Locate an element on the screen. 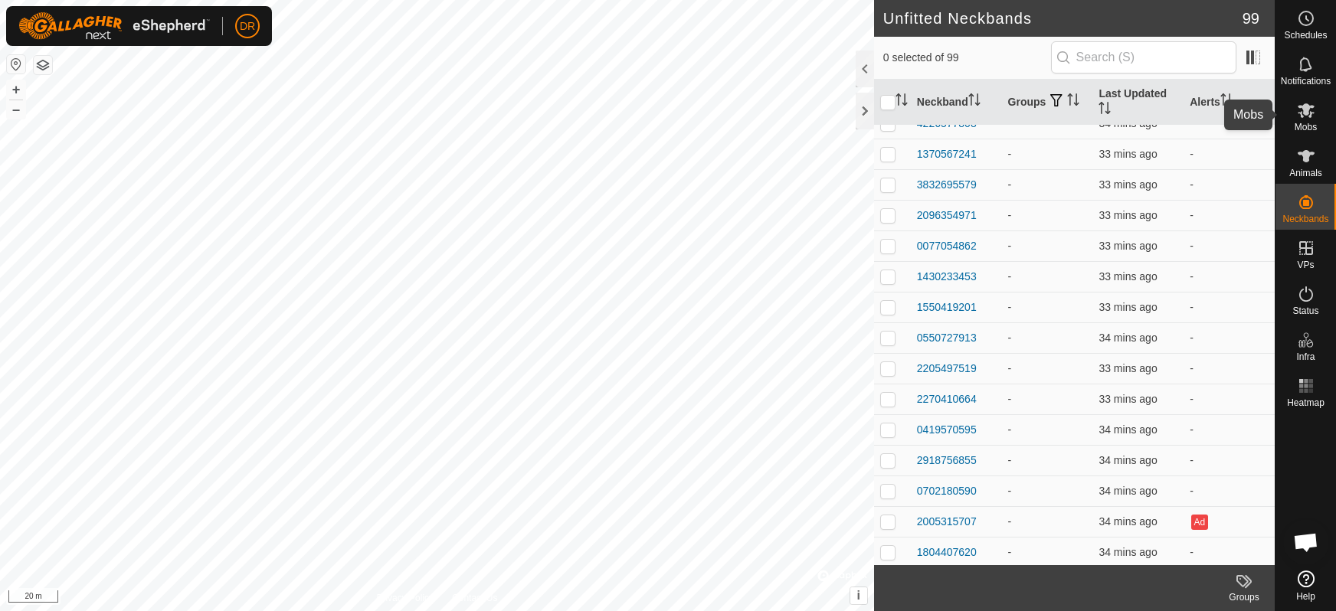 This screenshot has width=1336, height=611. span: 0 selected of 99 is located at coordinates (966, 57).